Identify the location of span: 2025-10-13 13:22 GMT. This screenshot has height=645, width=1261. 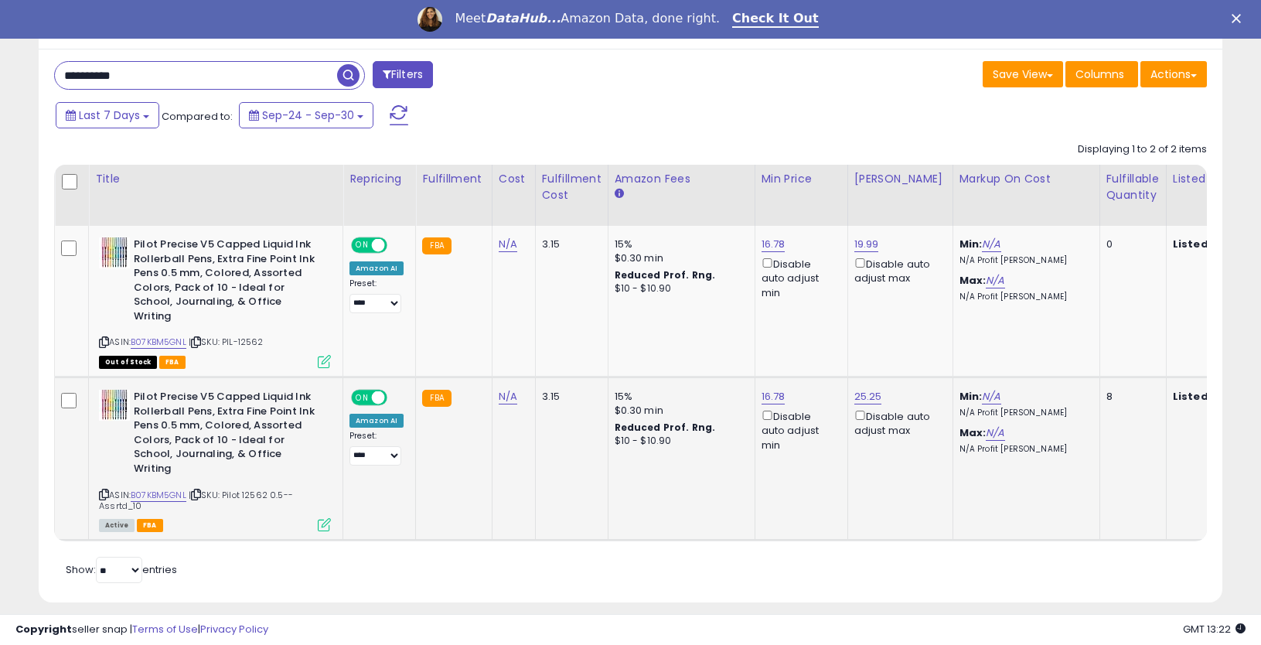
(1214, 628).